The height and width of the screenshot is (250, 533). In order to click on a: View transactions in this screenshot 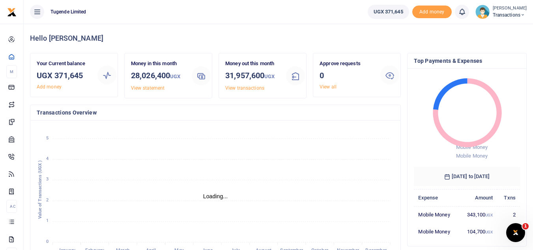, I will do `click(245, 88)`.